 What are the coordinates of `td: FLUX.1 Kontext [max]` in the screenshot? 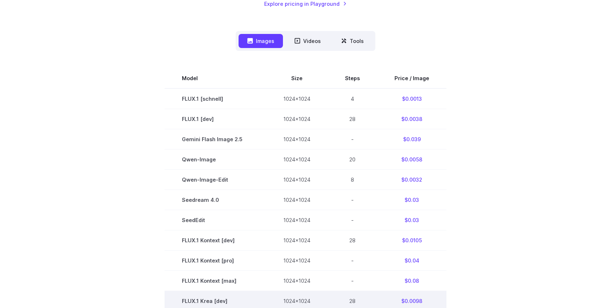 It's located at (215, 281).